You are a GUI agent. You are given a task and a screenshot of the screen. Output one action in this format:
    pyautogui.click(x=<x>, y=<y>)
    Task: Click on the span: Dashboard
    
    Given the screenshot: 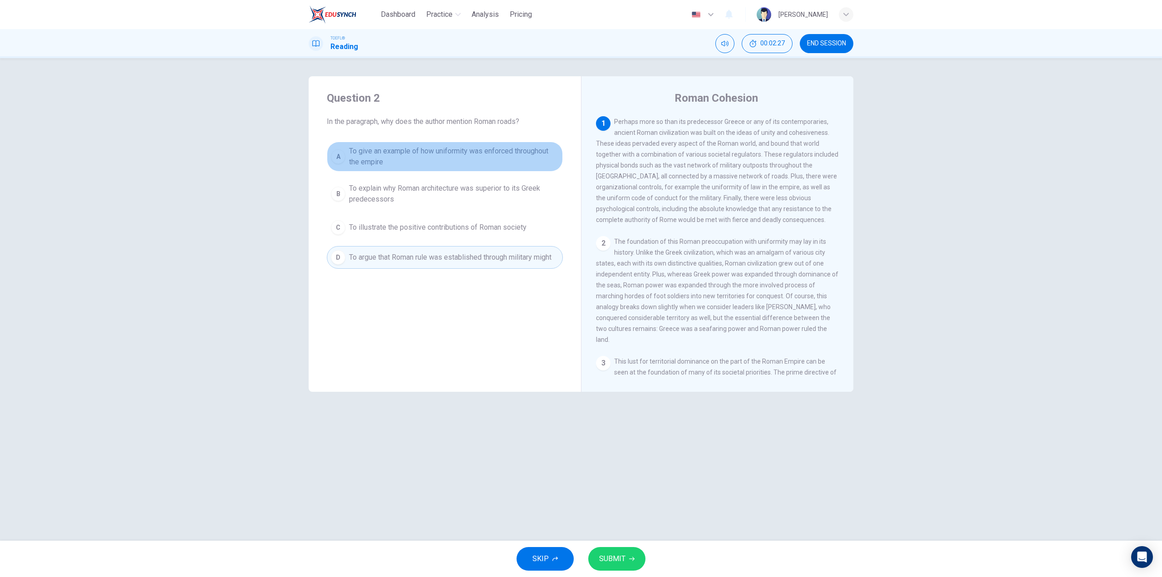 What is the action you would take?
    pyautogui.click(x=398, y=15)
    